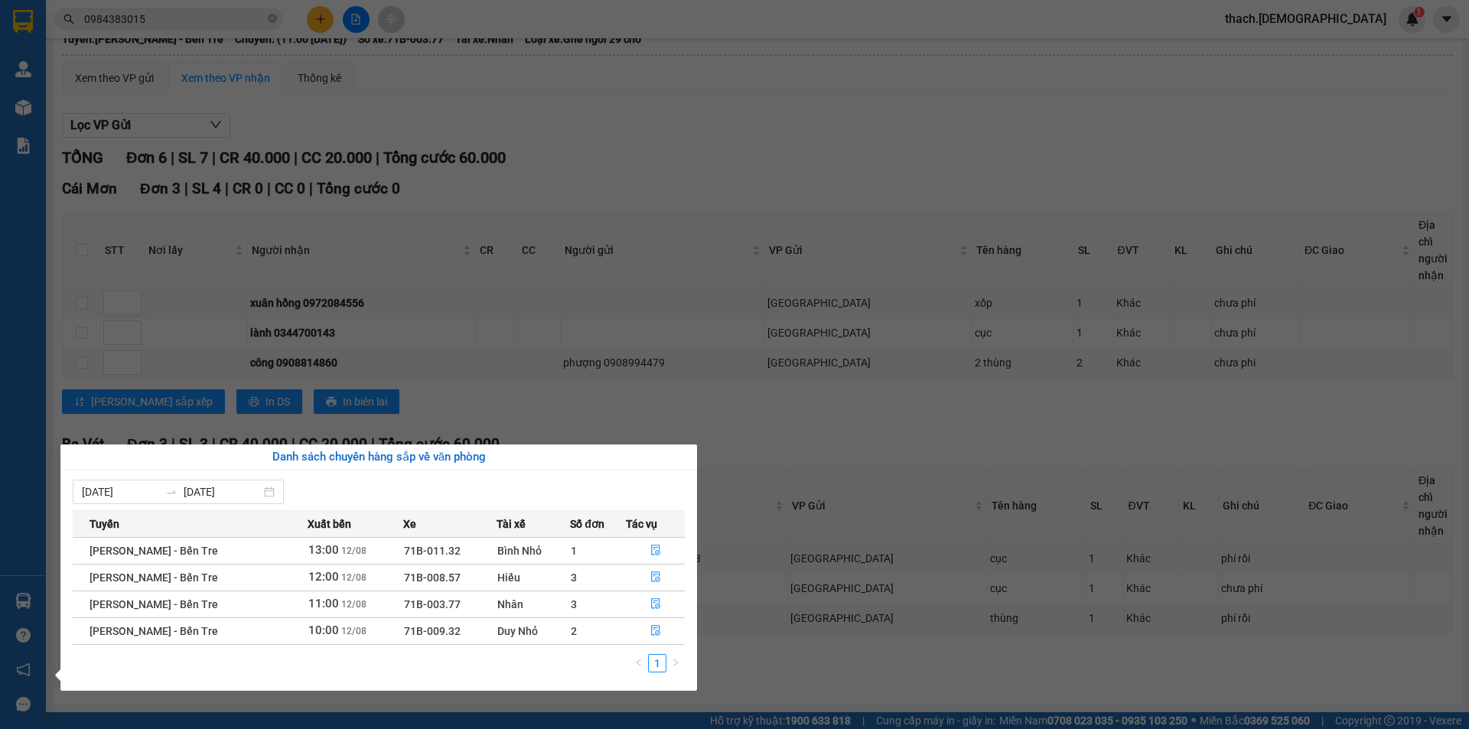 This screenshot has width=1469, height=729. What do you see at coordinates (104, 524) in the screenshot?
I see `span: Tuyến` at bounding box center [104, 524].